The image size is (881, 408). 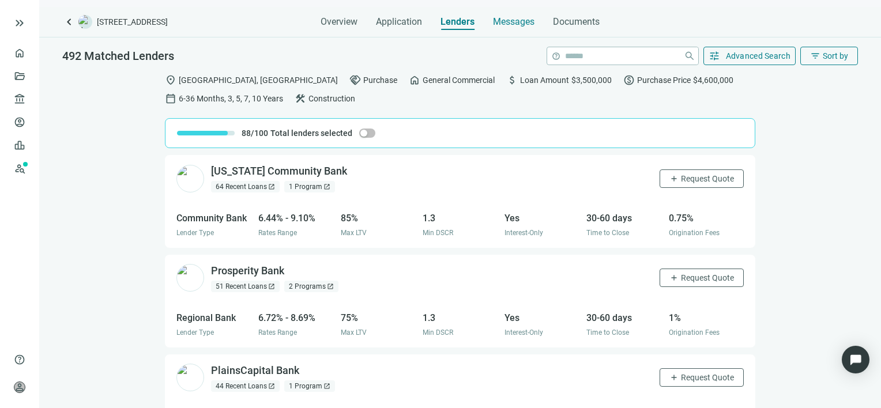 What do you see at coordinates (20, 388) in the screenshot?
I see `span: person` at bounding box center [20, 388].